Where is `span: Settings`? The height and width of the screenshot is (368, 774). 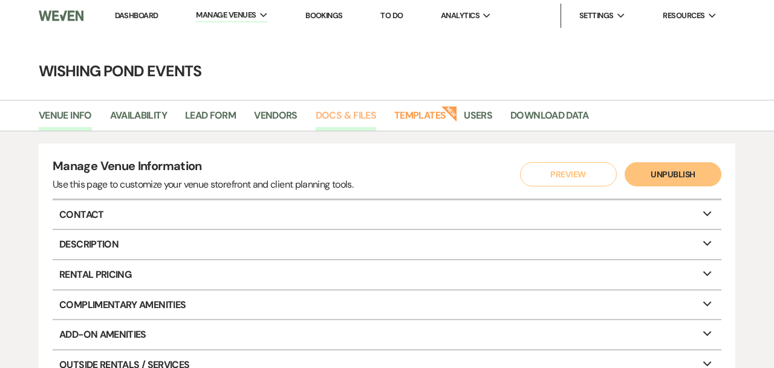
span: Settings is located at coordinates (596, 16).